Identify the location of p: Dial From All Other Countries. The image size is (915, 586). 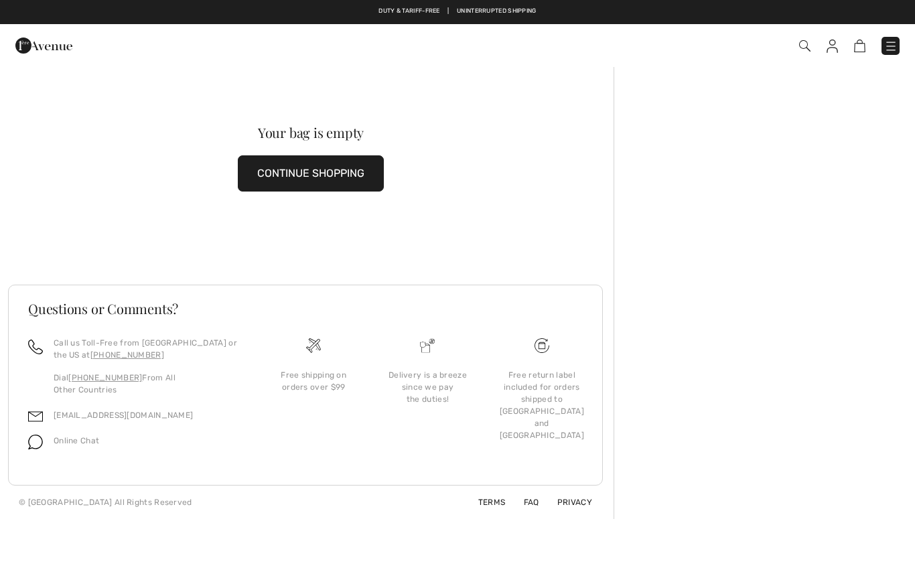
(147, 384).